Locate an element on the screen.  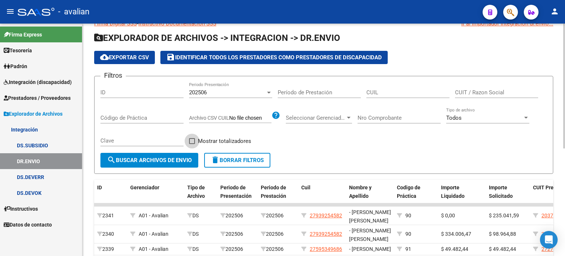
span: 91 is located at coordinates (409, 249).